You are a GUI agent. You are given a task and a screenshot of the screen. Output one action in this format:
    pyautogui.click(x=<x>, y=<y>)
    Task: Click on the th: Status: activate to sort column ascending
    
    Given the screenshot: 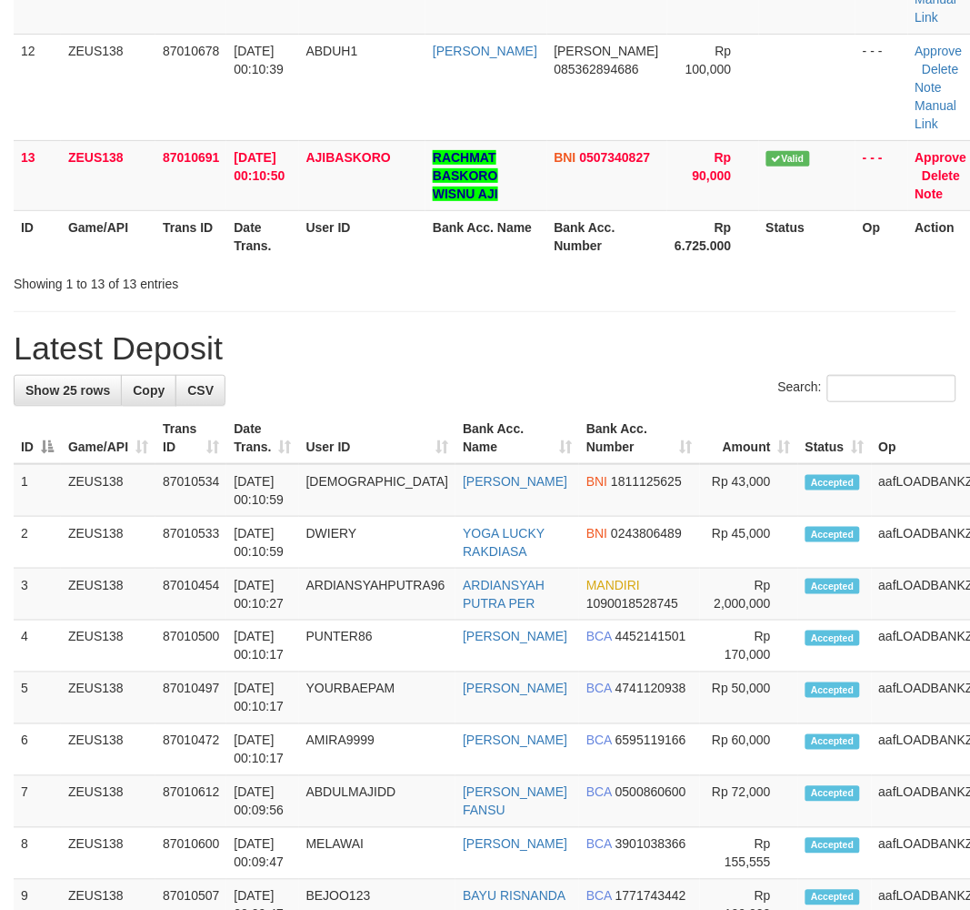 What is the action you would take?
    pyautogui.click(x=835, y=437)
    